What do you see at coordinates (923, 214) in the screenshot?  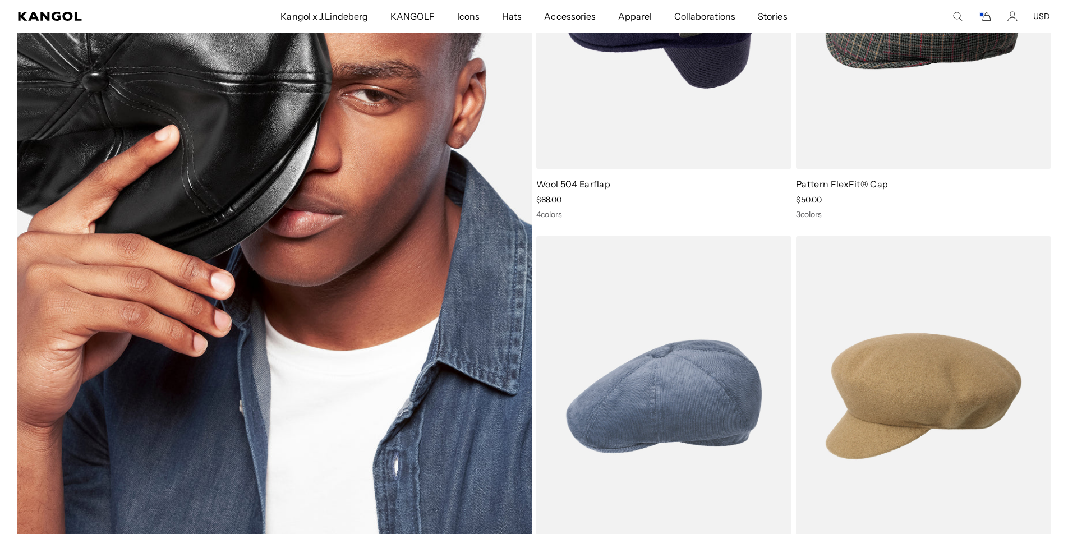 I see `div: 3 colors` at bounding box center [923, 214].